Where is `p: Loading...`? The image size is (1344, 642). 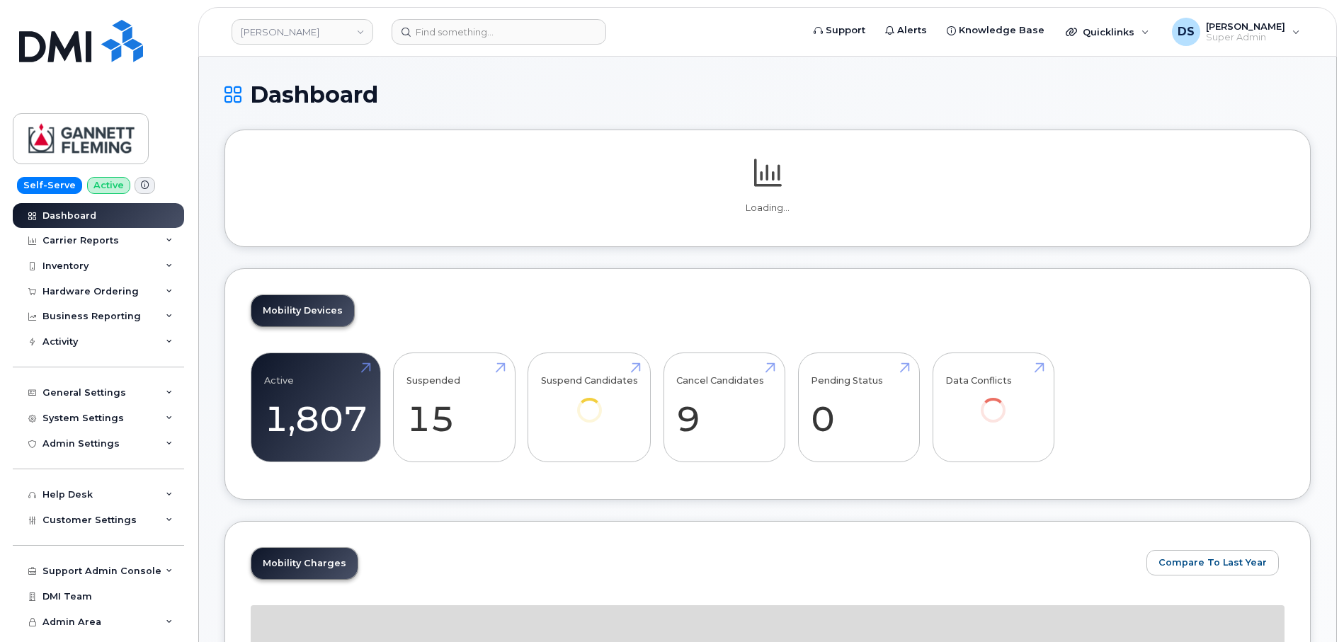
p: Loading... is located at coordinates (767, 208).